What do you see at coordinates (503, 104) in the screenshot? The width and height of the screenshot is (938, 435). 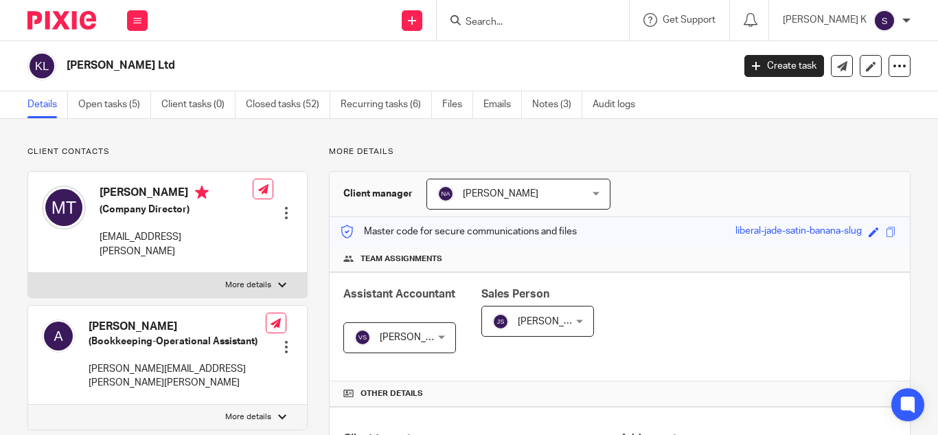 I see `a: Emails` at bounding box center [503, 104].